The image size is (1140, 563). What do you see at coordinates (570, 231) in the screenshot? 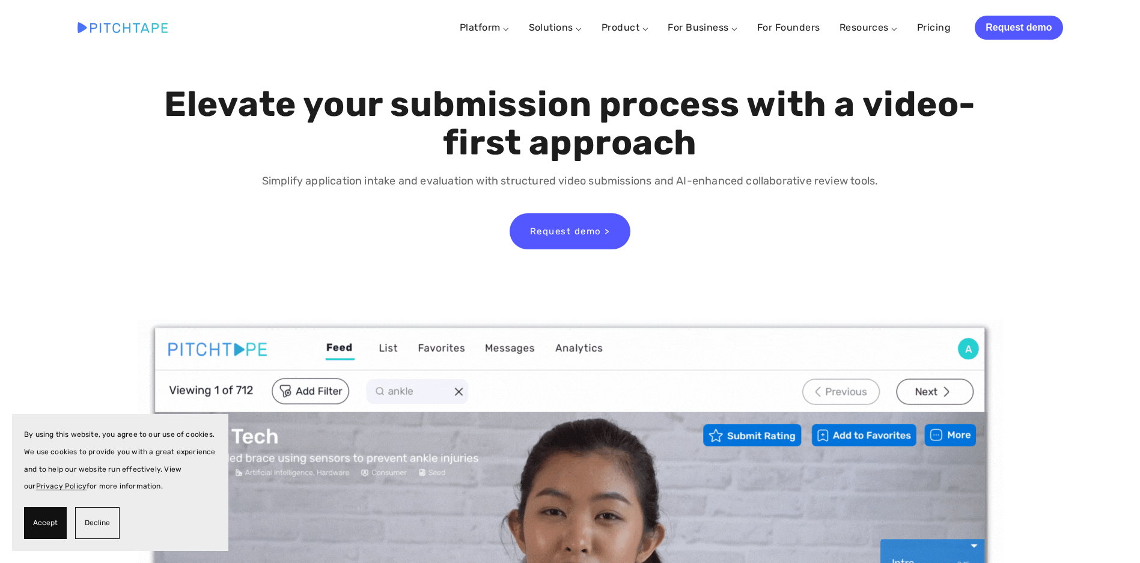
I see `a: Request demo >` at bounding box center [570, 231].